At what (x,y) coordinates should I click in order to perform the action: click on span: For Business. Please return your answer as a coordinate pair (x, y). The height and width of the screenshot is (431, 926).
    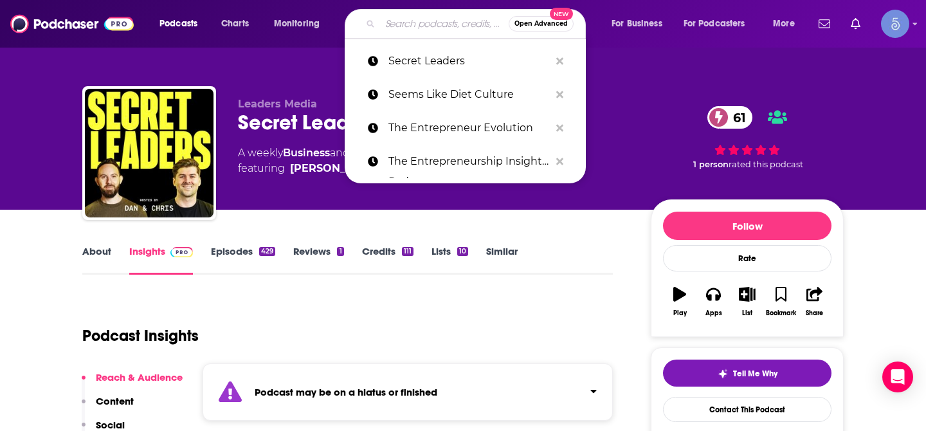
    Looking at the image, I should click on (636, 24).